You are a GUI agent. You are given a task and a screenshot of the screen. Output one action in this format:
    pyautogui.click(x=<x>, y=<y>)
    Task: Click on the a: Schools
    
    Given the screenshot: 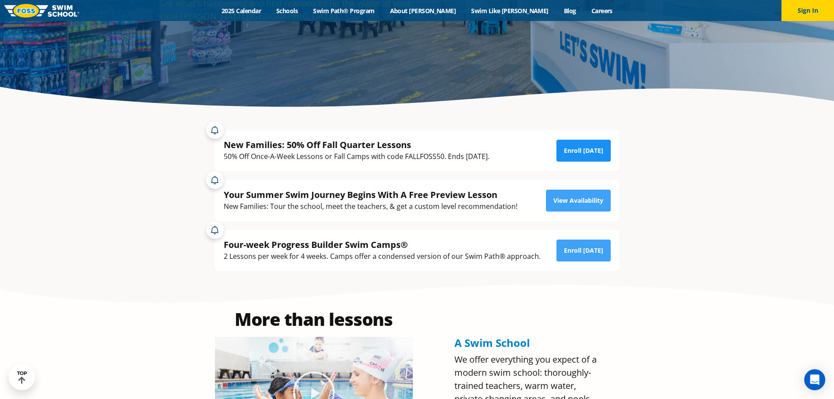 What is the action you would take?
    pyautogui.click(x=287, y=11)
    